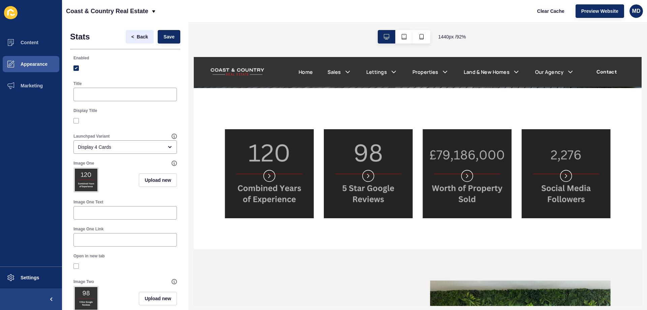 Image resolution: width=647 pixels, height=310 pixels. I want to click on label: Image Two, so click(84, 281).